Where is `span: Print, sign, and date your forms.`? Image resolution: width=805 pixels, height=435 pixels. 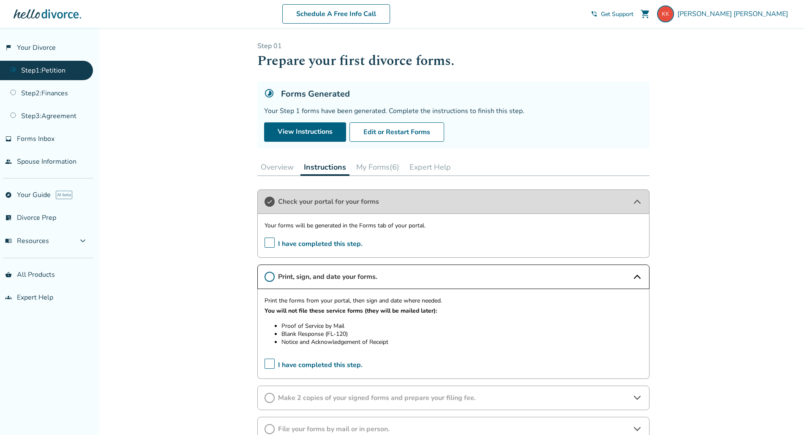
span: Print, sign, and date your forms. is located at coordinates (453, 277).